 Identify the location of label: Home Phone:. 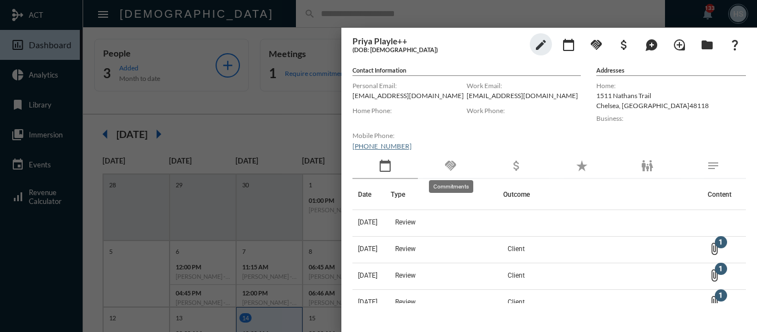
(410, 110).